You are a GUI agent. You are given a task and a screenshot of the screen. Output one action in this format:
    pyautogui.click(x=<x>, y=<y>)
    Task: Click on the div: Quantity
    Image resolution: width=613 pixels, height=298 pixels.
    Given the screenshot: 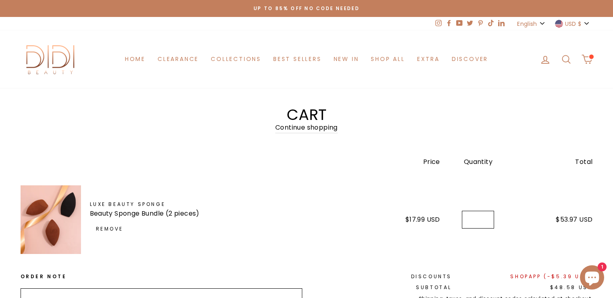 What is the action you would take?
    pyautogui.click(x=478, y=162)
    